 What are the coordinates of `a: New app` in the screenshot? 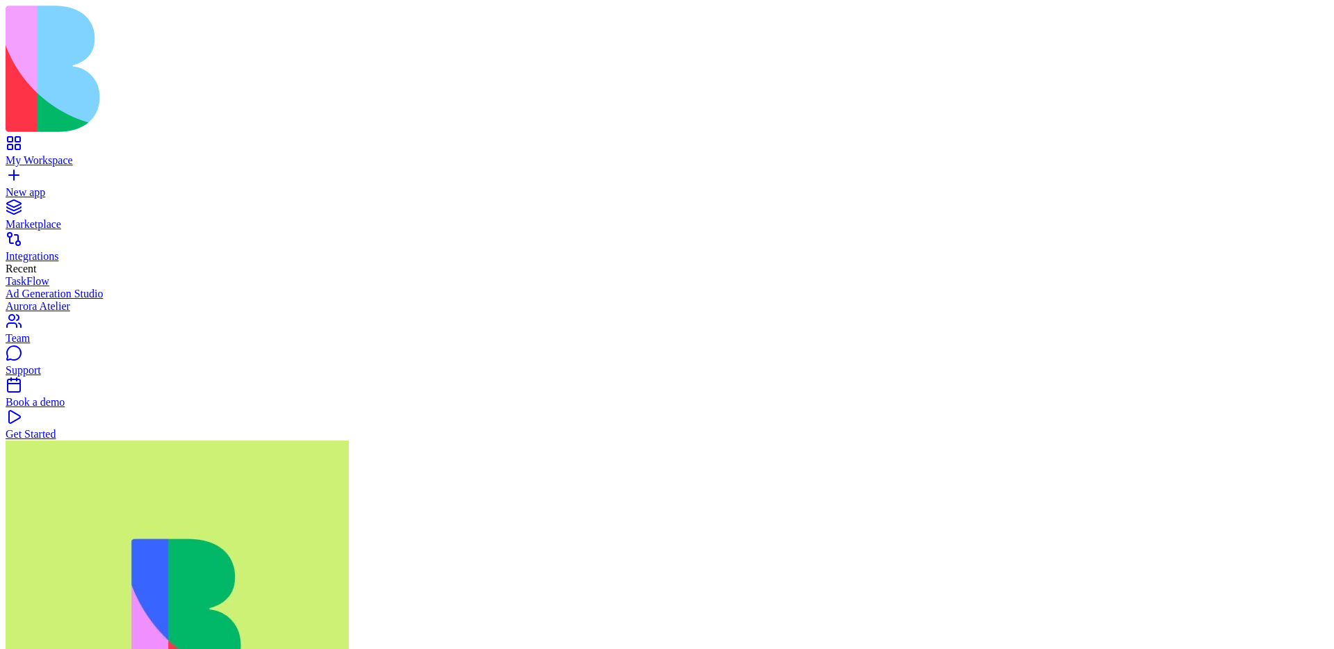 It's located at (667, 186).